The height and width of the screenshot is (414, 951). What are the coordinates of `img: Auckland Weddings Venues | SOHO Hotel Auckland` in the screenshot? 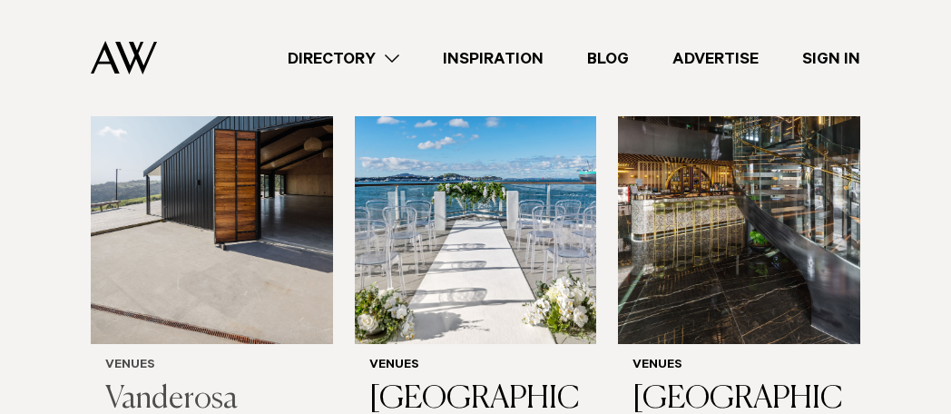 It's located at (739, 182).